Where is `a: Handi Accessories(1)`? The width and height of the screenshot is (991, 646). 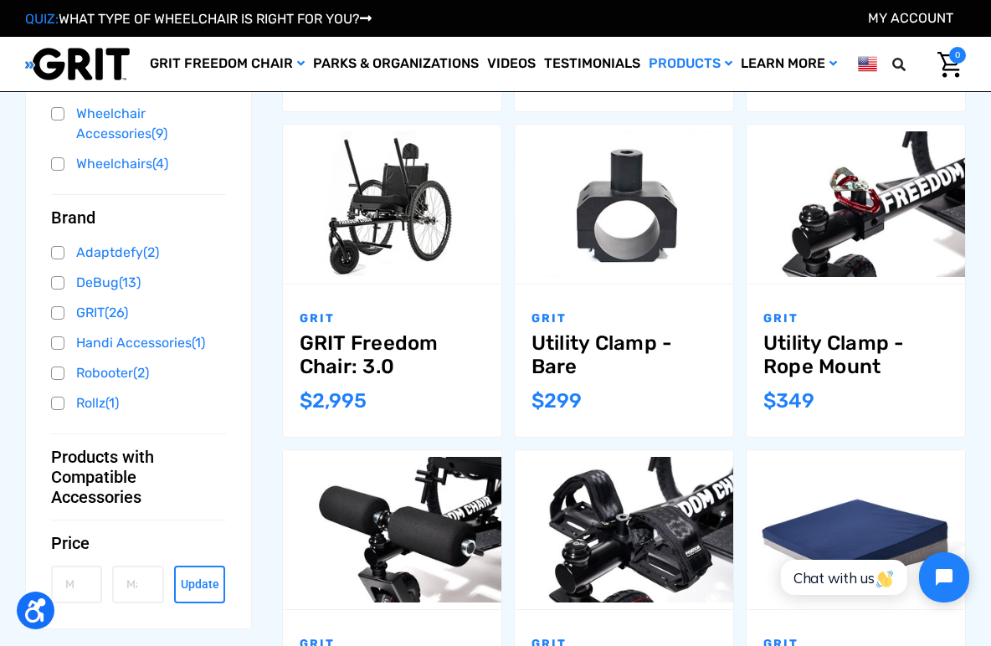 a: Handi Accessories(1) is located at coordinates (138, 343).